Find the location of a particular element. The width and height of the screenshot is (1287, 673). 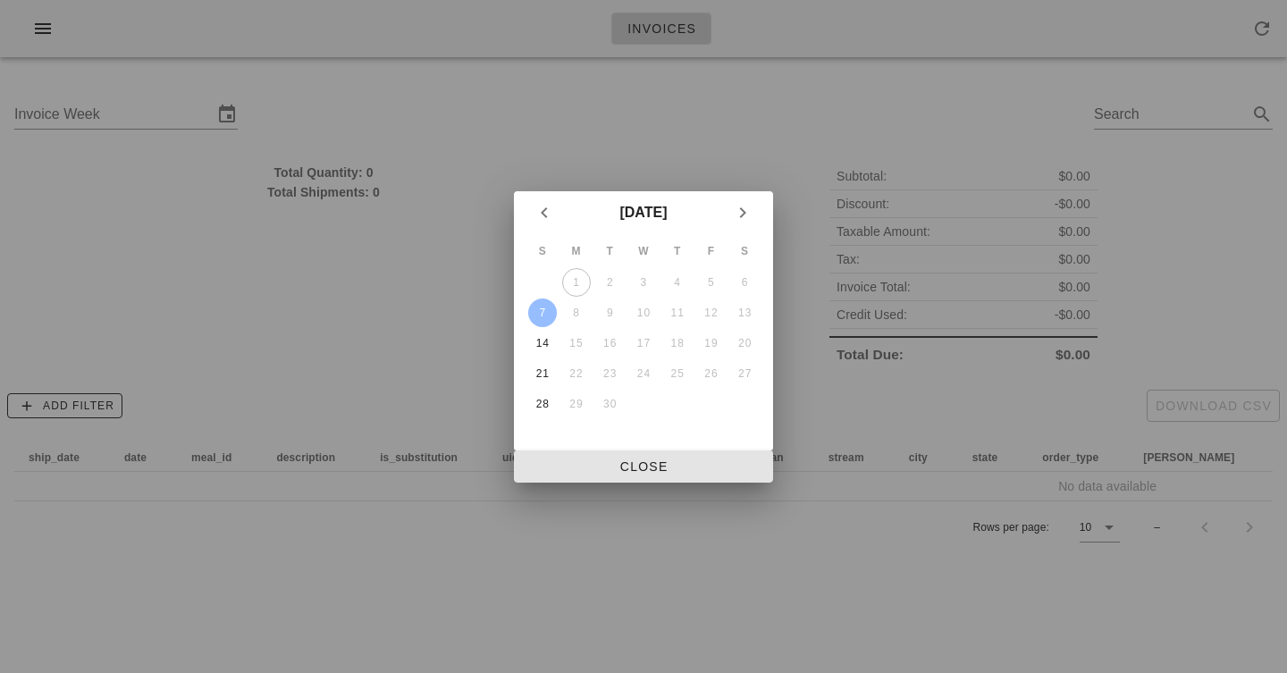

div: 7 is located at coordinates (542, 313).